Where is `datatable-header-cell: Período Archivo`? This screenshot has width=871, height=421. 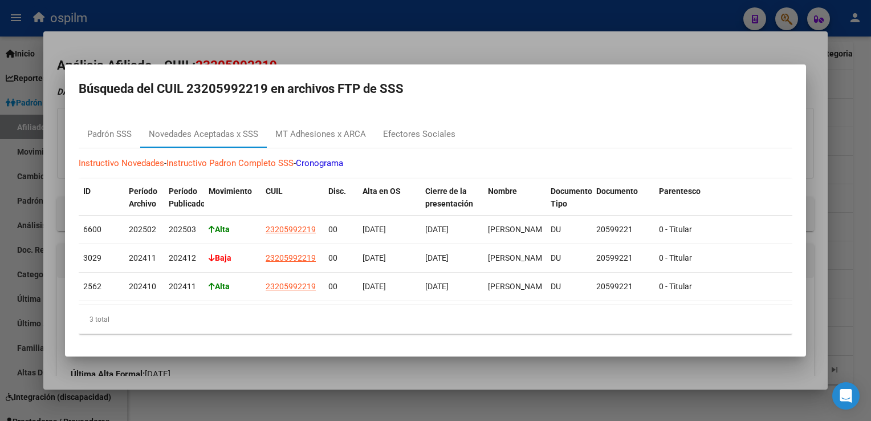
datatable-header-cell: Período Archivo is located at coordinates (144, 204).